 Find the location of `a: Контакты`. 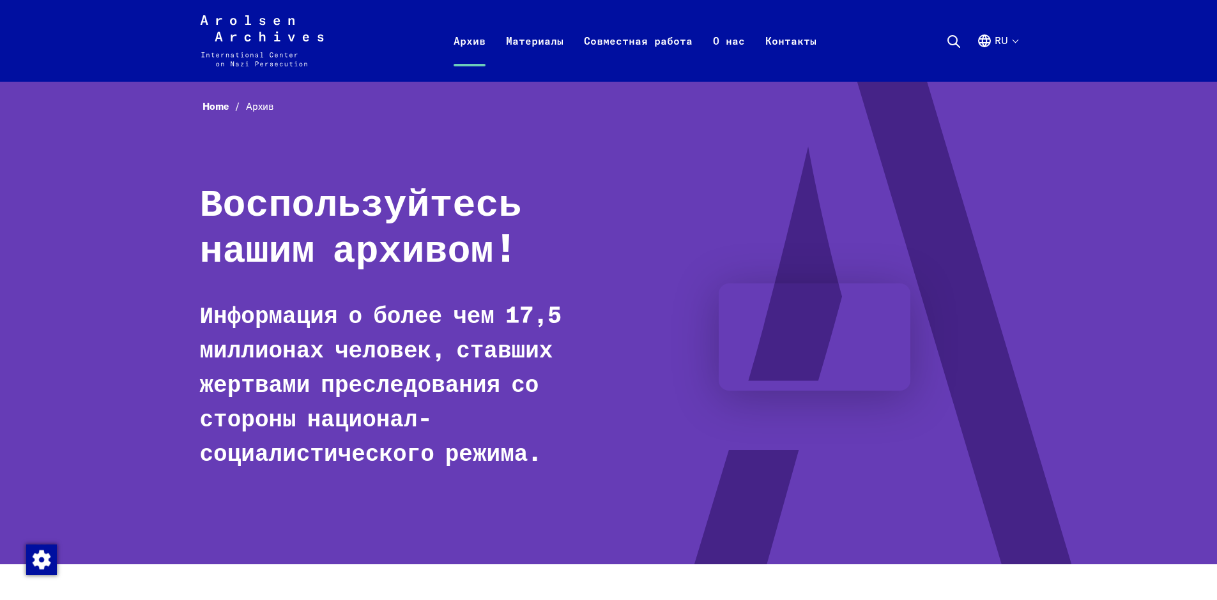

a: Контакты is located at coordinates (791, 56).